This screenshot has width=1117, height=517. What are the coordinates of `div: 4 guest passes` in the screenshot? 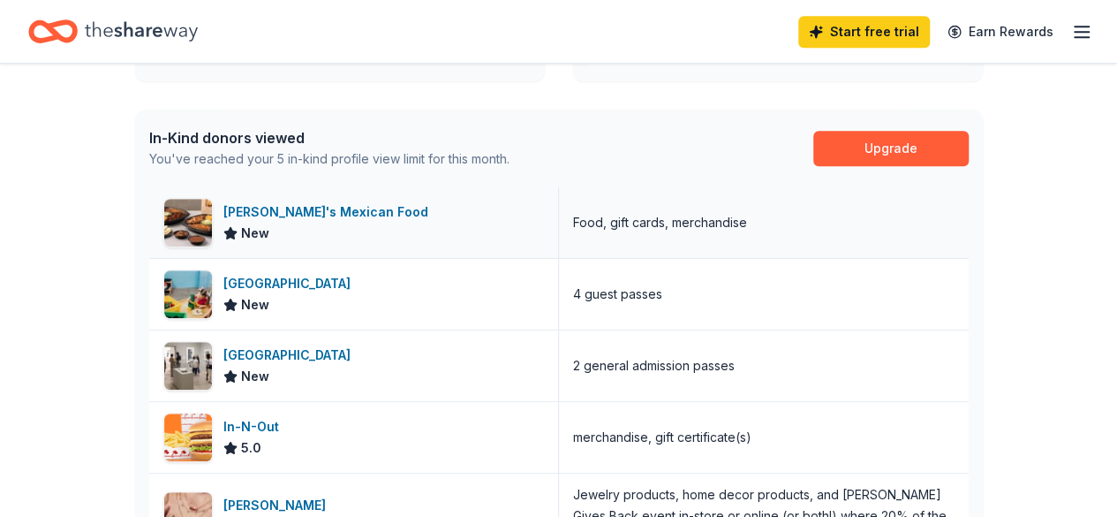 It's located at (617, 294).